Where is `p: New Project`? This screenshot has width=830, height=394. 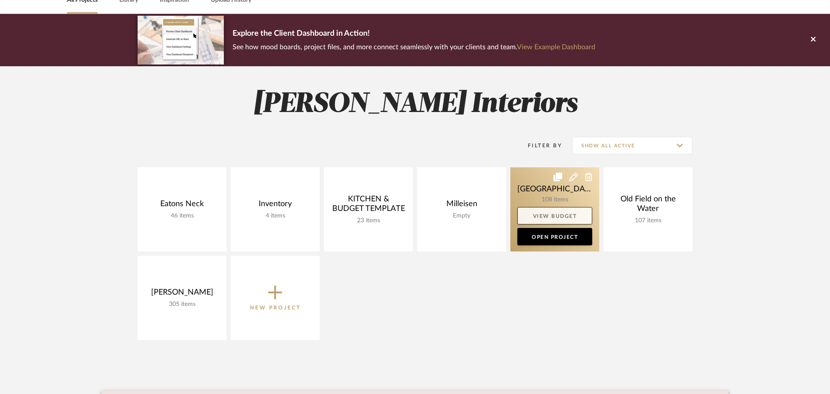
p: New Project is located at coordinates (275, 308).